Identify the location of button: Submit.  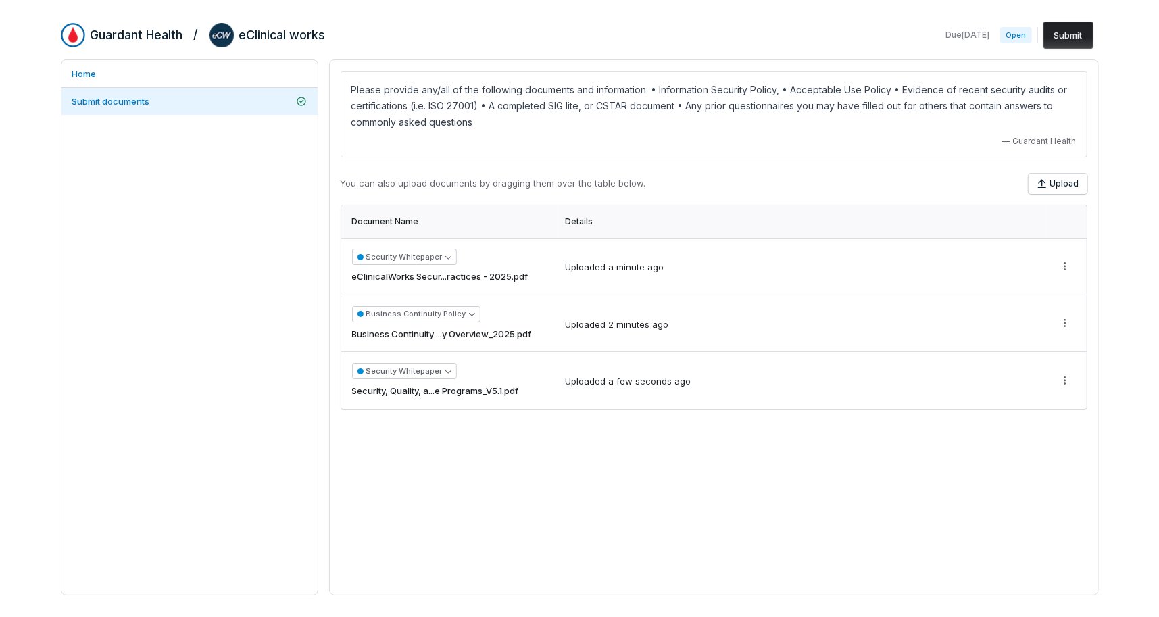
(1069, 35).